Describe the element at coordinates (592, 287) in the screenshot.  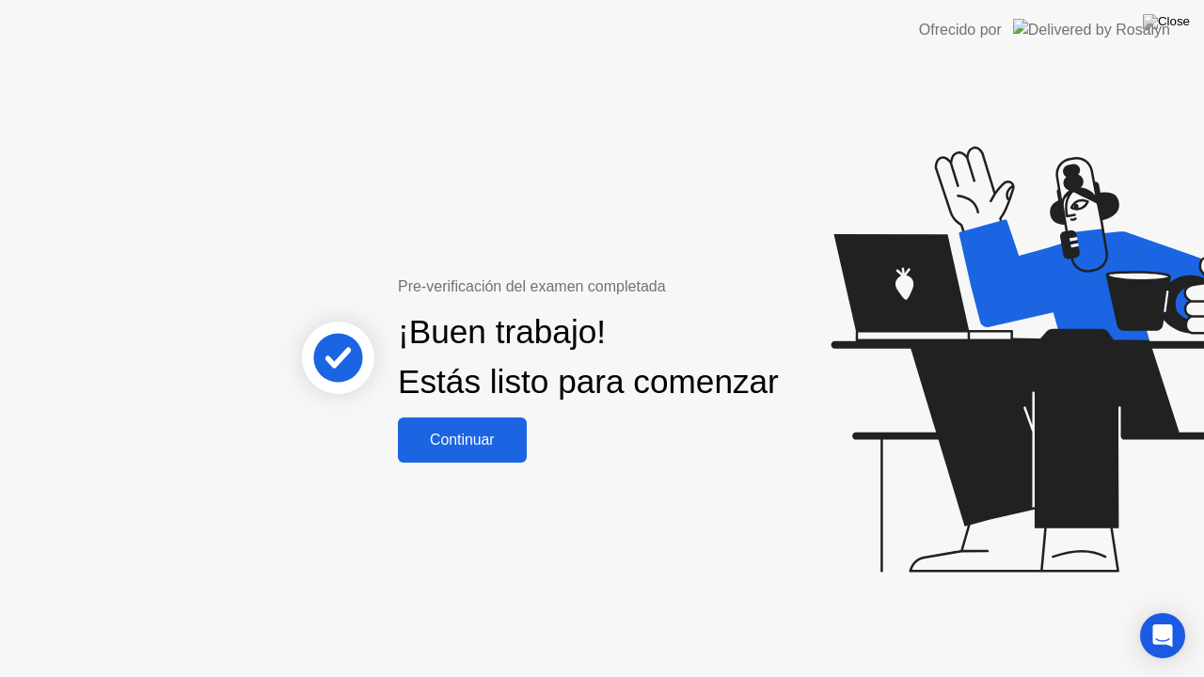
I see `div: Pre-verificación del examen completada` at that location.